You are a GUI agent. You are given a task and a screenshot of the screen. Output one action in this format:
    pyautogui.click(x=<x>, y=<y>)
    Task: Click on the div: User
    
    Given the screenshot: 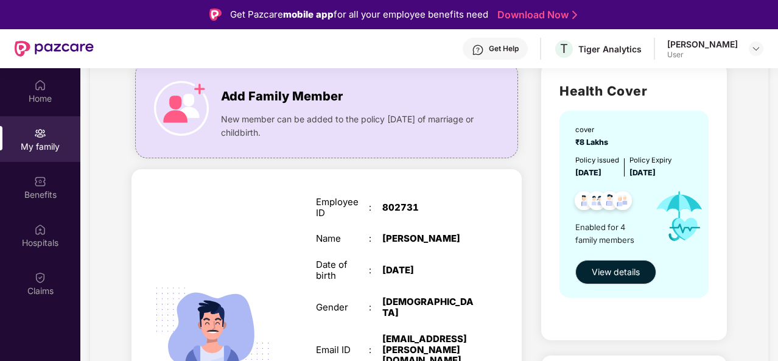 What is the action you would take?
    pyautogui.click(x=702, y=55)
    